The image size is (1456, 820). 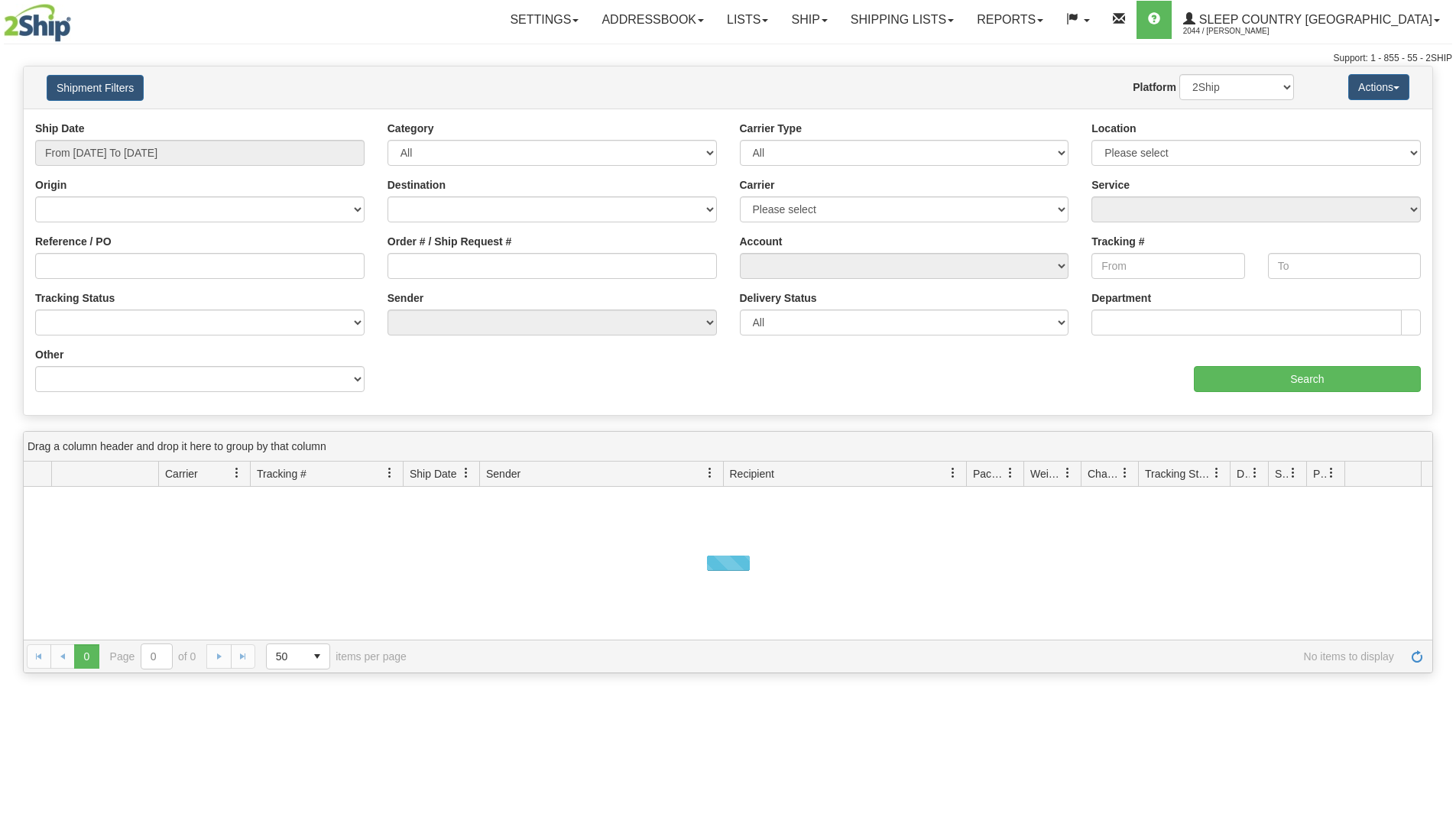 I want to click on span: Carrier, so click(x=181, y=474).